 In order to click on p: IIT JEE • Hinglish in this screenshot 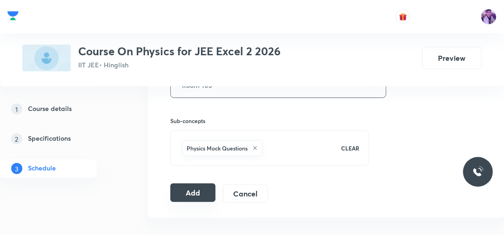, I will do `click(179, 65)`.